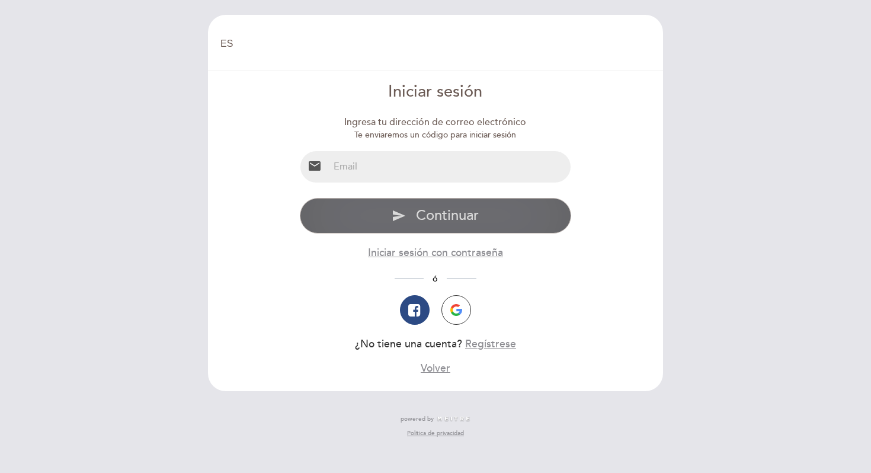 The height and width of the screenshot is (473, 871). I want to click on span: powered by, so click(417, 419).